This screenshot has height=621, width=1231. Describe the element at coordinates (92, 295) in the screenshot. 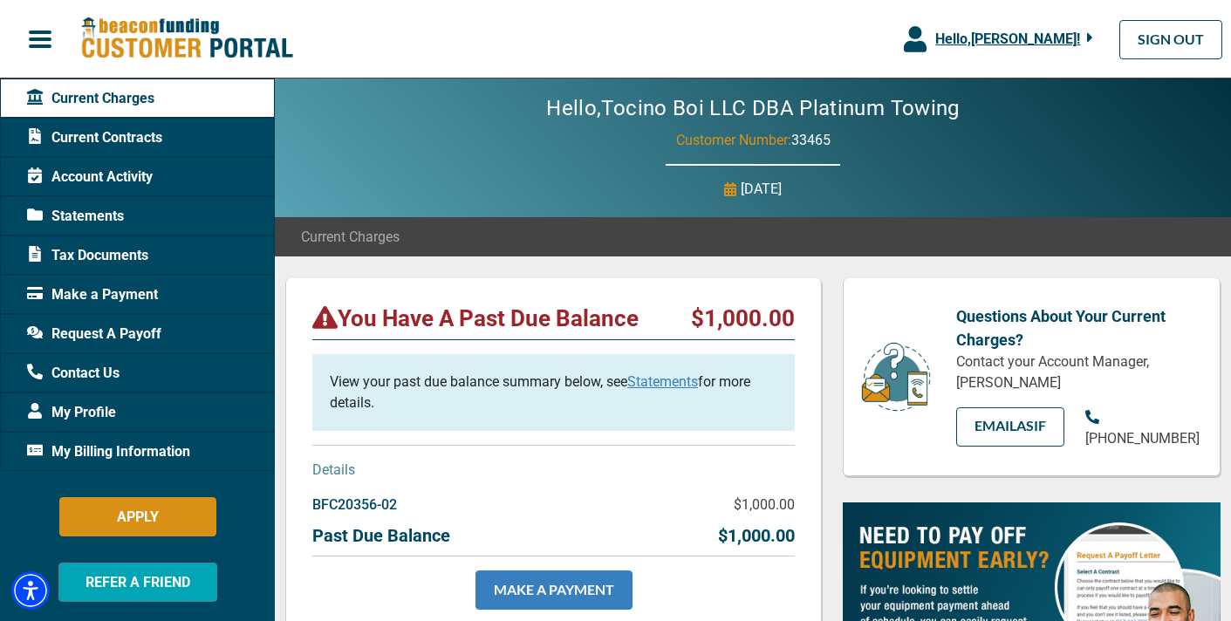

I see `span: Make a Payment` at that location.